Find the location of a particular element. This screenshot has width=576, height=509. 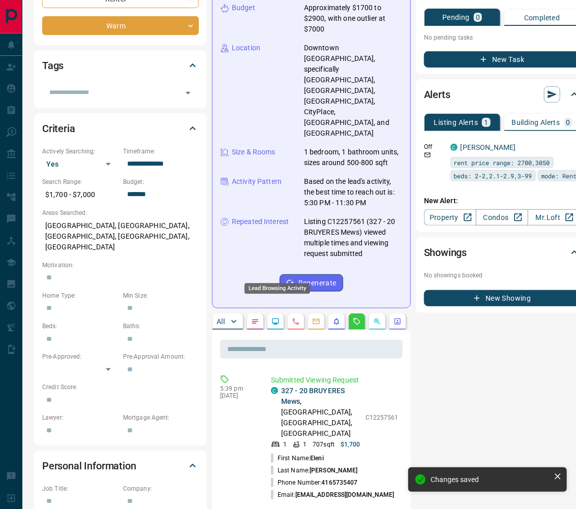

button: Open is located at coordinates (188, 93).